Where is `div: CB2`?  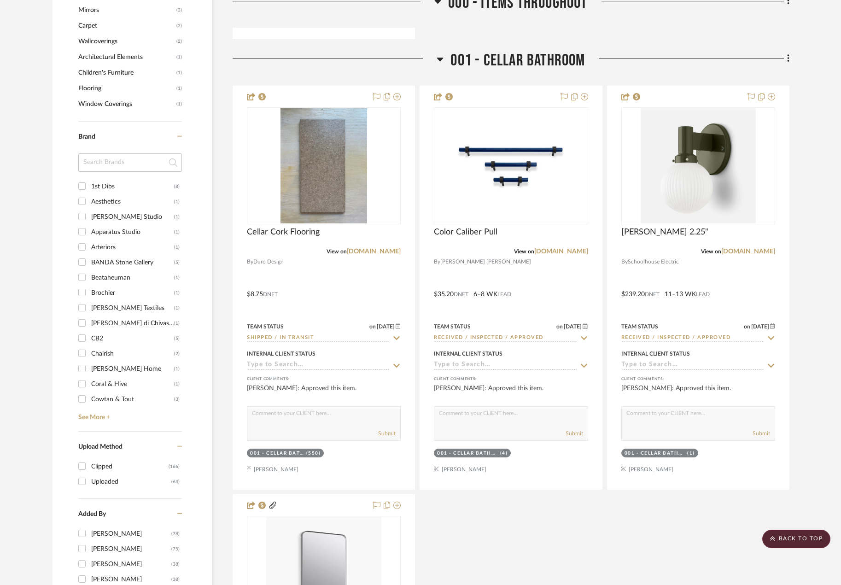 div: CB2 is located at coordinates (133, 338).